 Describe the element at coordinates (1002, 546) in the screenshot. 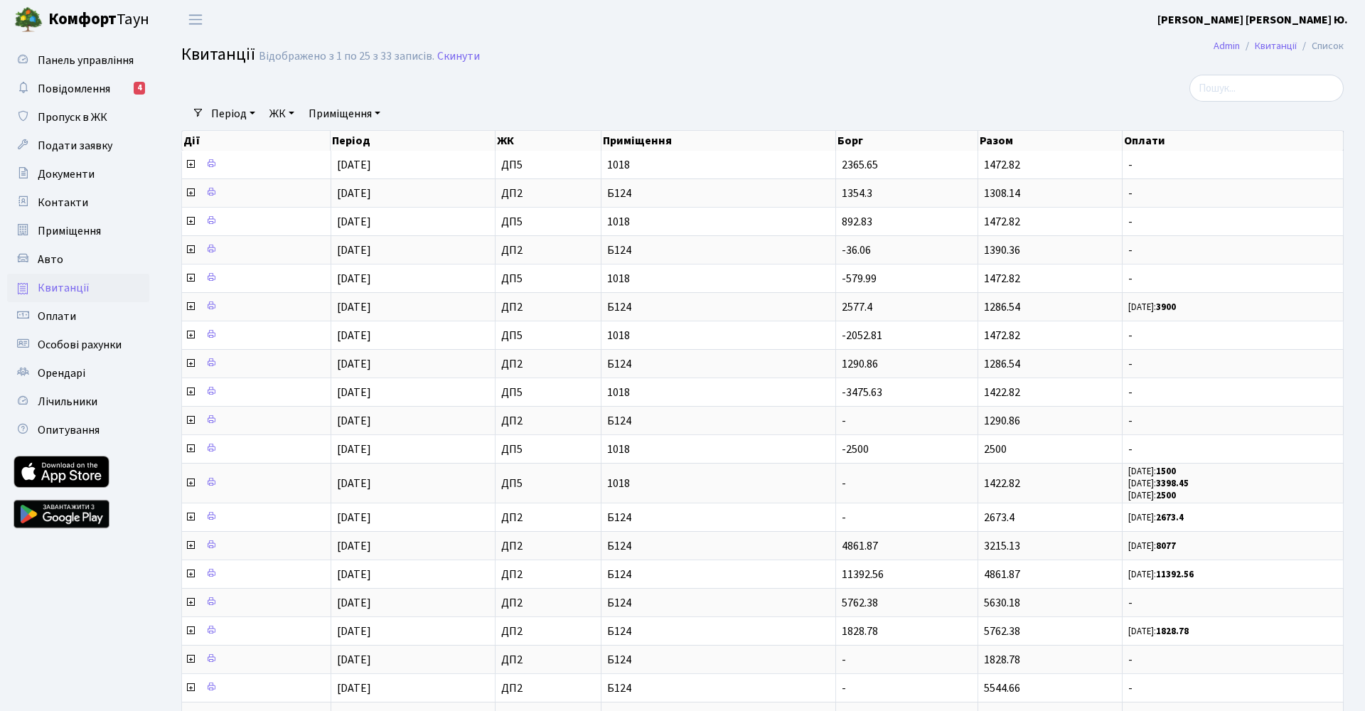

I see `span: 3215.13` at that location.